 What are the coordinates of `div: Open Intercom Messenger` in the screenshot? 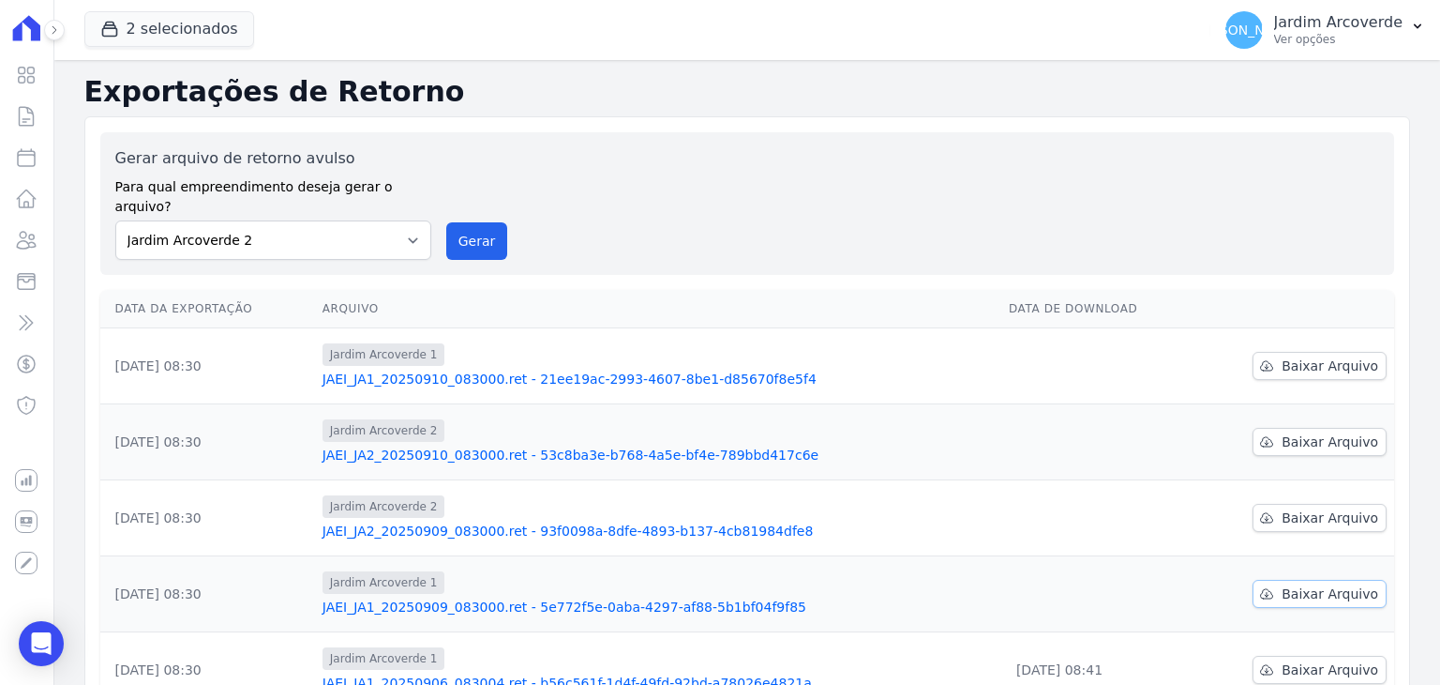 It's located at (41, 643).